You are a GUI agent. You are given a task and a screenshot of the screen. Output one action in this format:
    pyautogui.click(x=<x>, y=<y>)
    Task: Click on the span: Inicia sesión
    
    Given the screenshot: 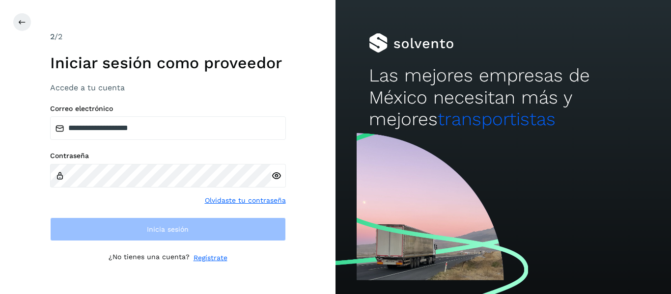 What is the action you would take?
    pyautogui.click(x=167, y=229)
    